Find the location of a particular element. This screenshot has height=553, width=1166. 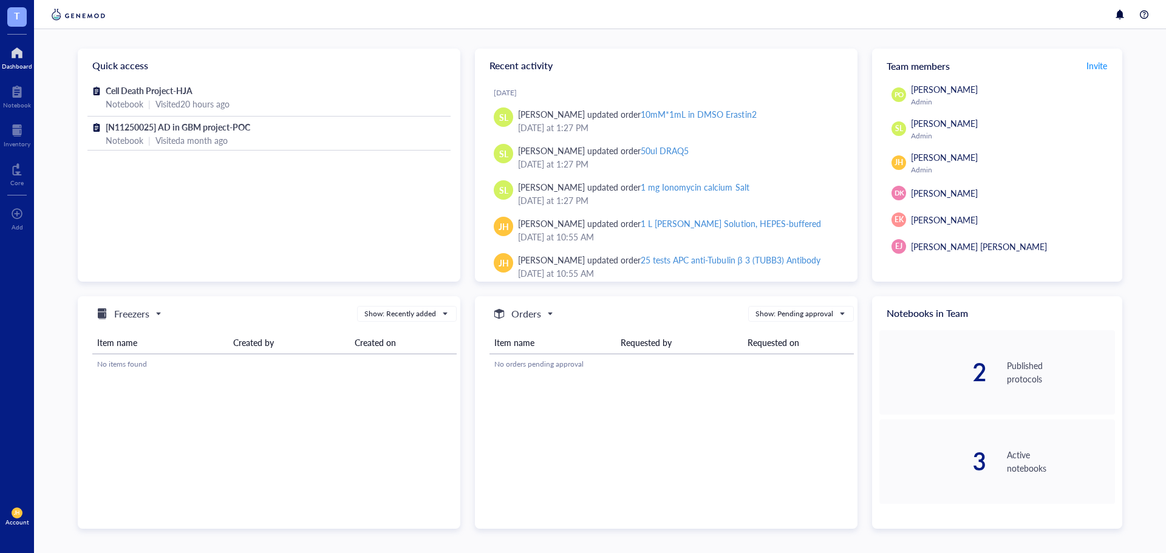

th: Requested on is located at coordinates (798, 343).